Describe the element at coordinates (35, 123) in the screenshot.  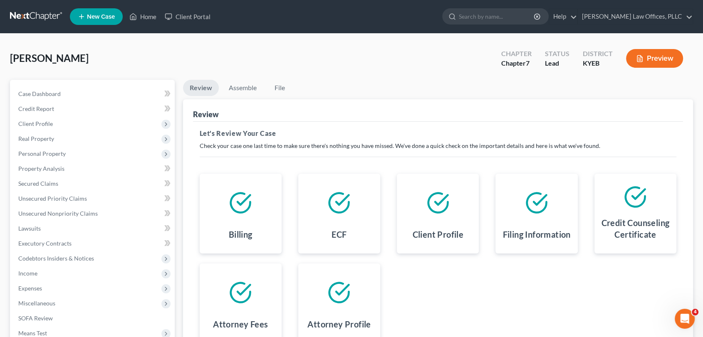
I see `span: Client Profile` at that location.